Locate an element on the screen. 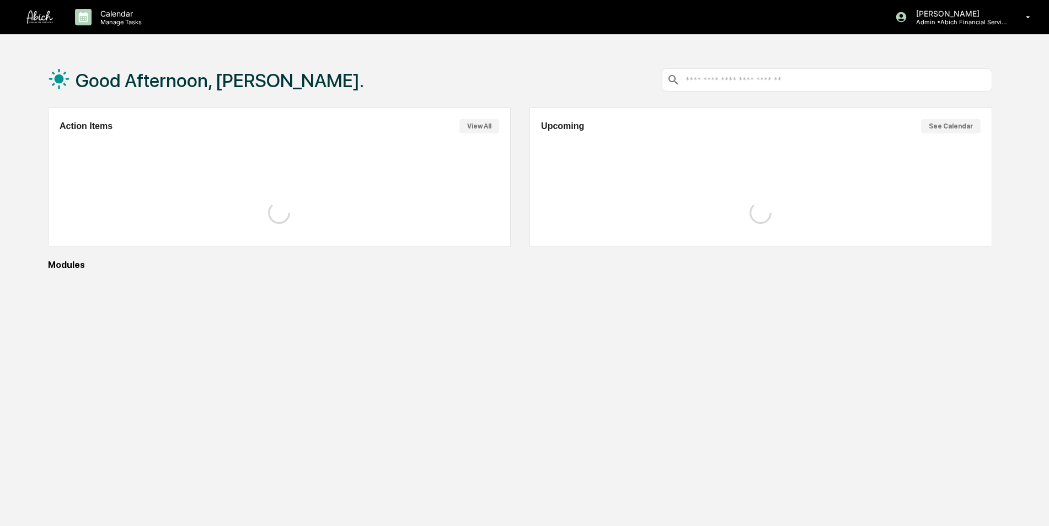 This screenshot has width=1049, height=526. button: View All is located at coordinates (479, 126).